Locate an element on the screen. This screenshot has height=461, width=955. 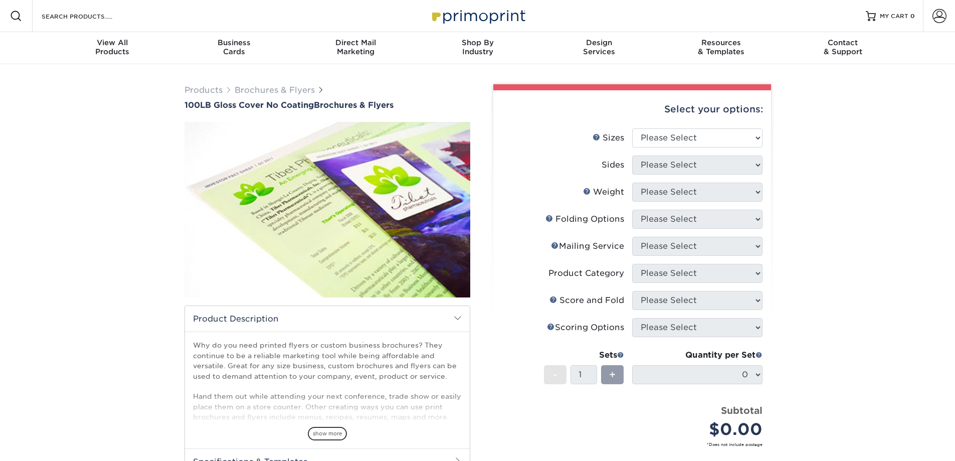
input: SEARCH PRODUCTS..... is located at coordinates (89, 16).